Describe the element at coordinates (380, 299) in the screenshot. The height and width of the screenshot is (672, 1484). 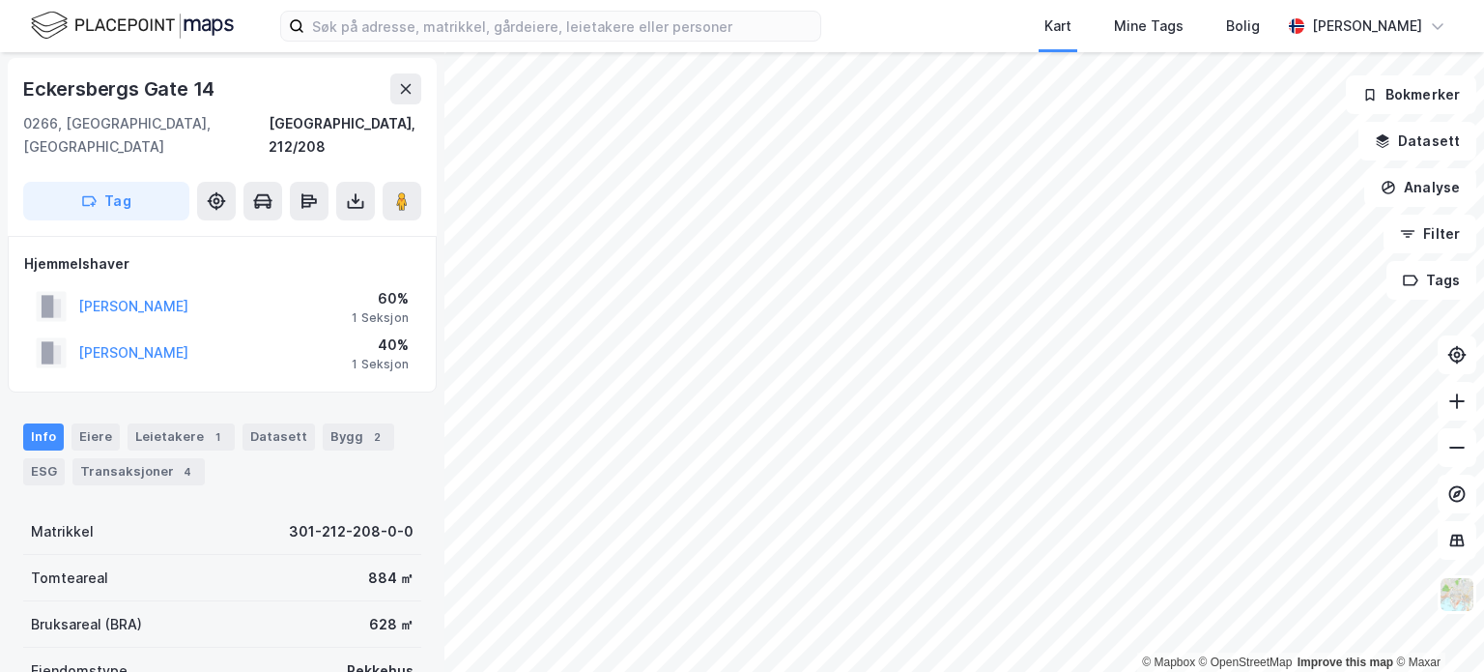
I see `div: 60%` at that location.